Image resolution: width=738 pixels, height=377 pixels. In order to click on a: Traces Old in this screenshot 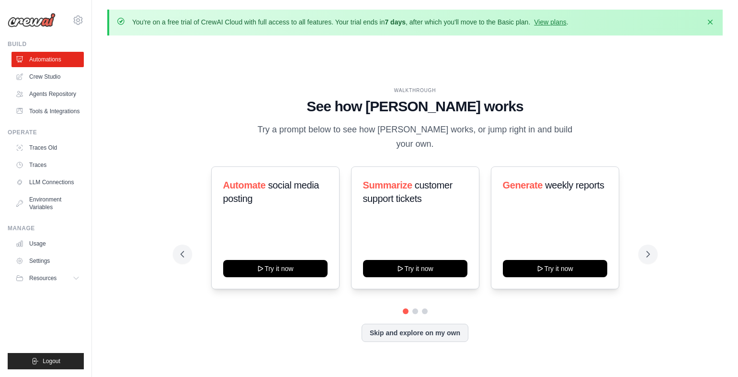, I will do `click(47, 148)`.